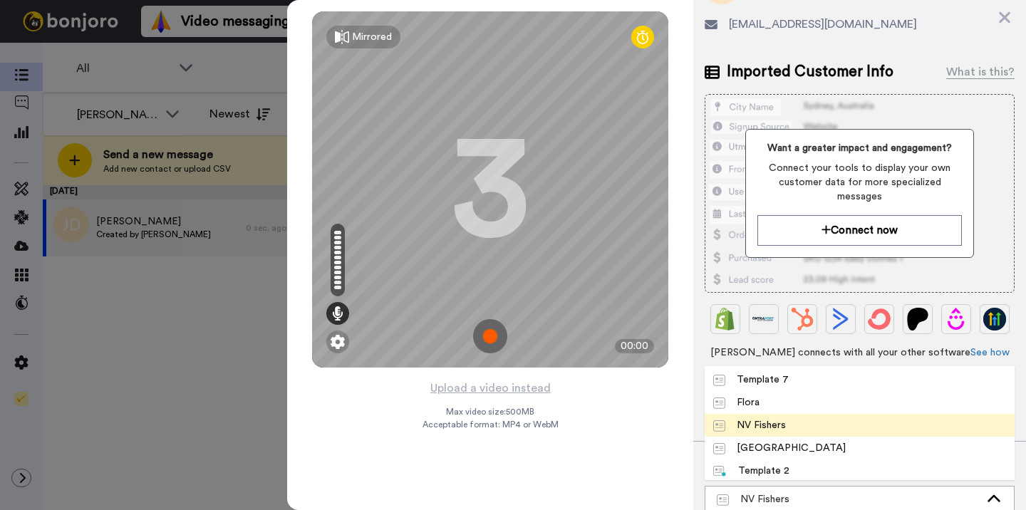  I want to click on img: Hubspot, so click(802, 319).